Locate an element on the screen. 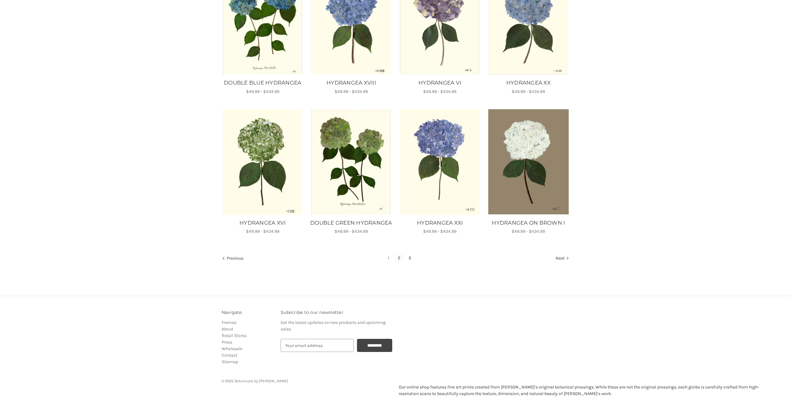 The image size is (791, 410). a: Page 2 of 3 is located at coordinates (399, 258).